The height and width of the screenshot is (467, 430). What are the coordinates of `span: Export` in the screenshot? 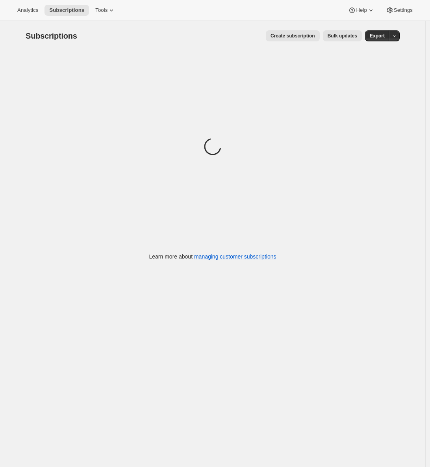 It's located at (377, 36).